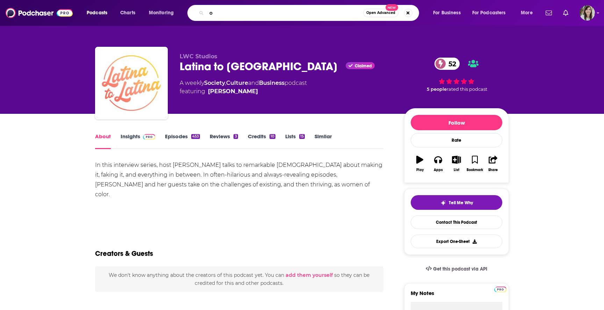 Image resolution: width=604 pixels, height=310 pixels. Describe the element at coordinates (309, 275) in the screenshot. I see `button: add them yourself` at that location.